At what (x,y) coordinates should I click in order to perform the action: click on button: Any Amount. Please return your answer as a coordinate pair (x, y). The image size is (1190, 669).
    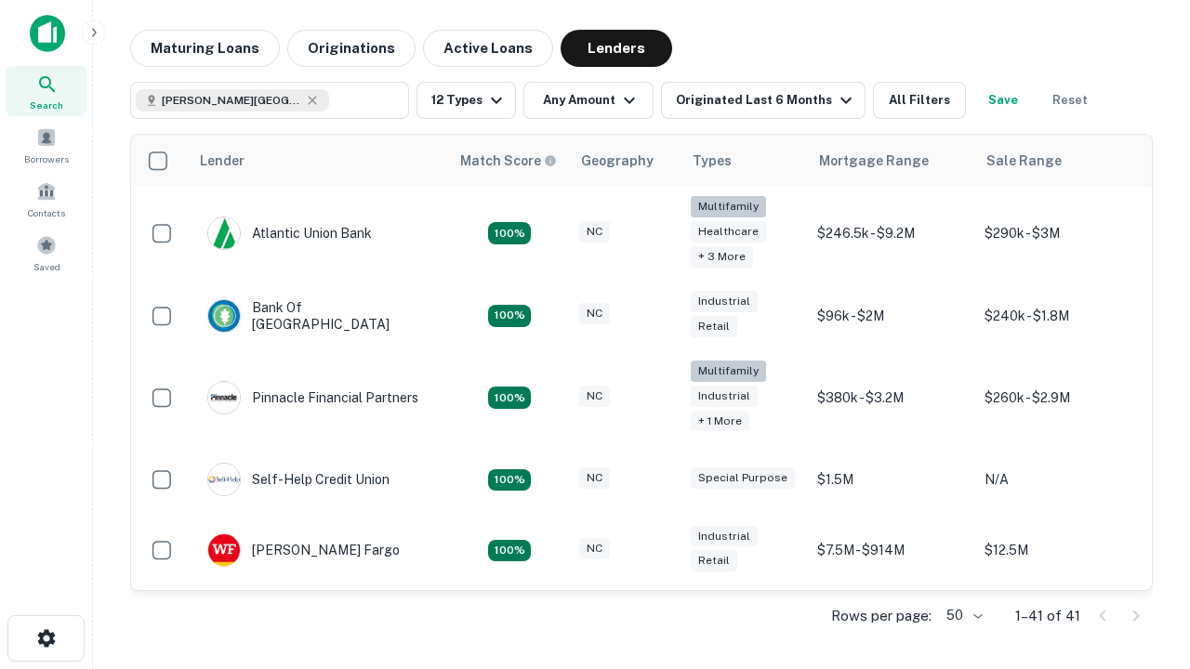
    Looking at the image, I should click on (588, 100).